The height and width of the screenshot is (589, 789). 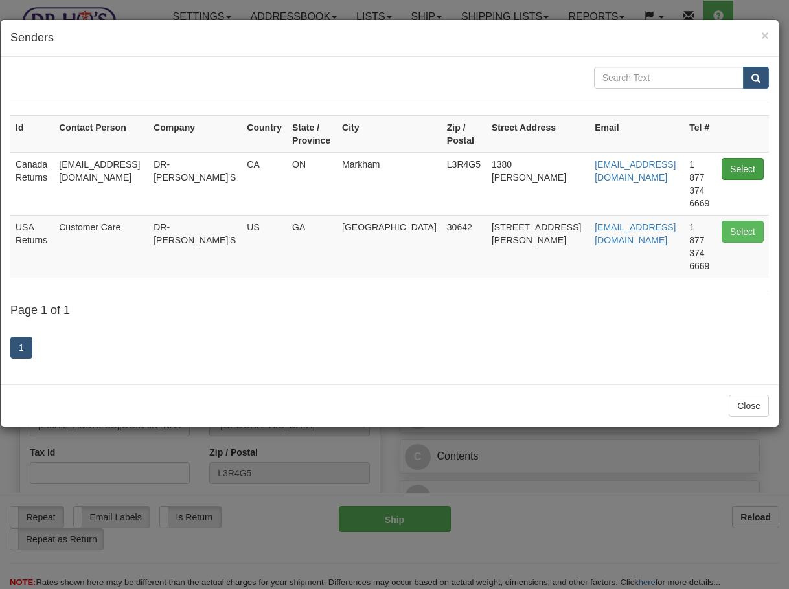 What do you see at coordinates (311, 133) in the screenshot?
I see `th: State / Province` at bounding box center [311, 133].